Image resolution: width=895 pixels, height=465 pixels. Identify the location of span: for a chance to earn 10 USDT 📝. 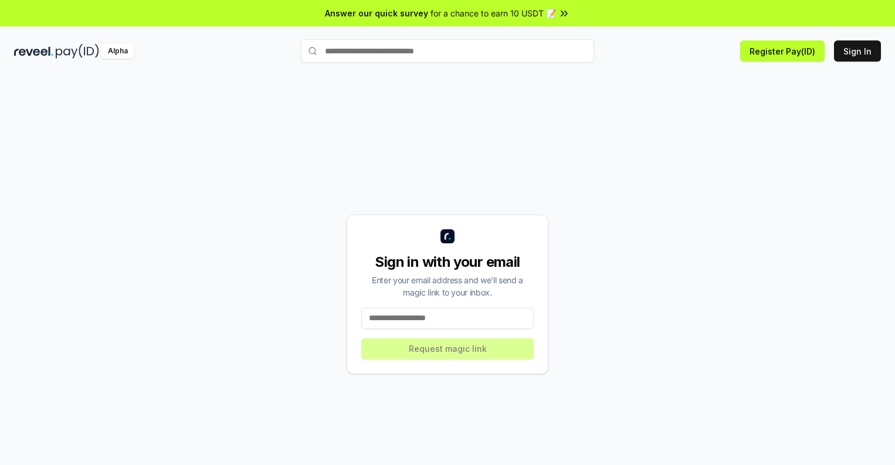
(493, 13).